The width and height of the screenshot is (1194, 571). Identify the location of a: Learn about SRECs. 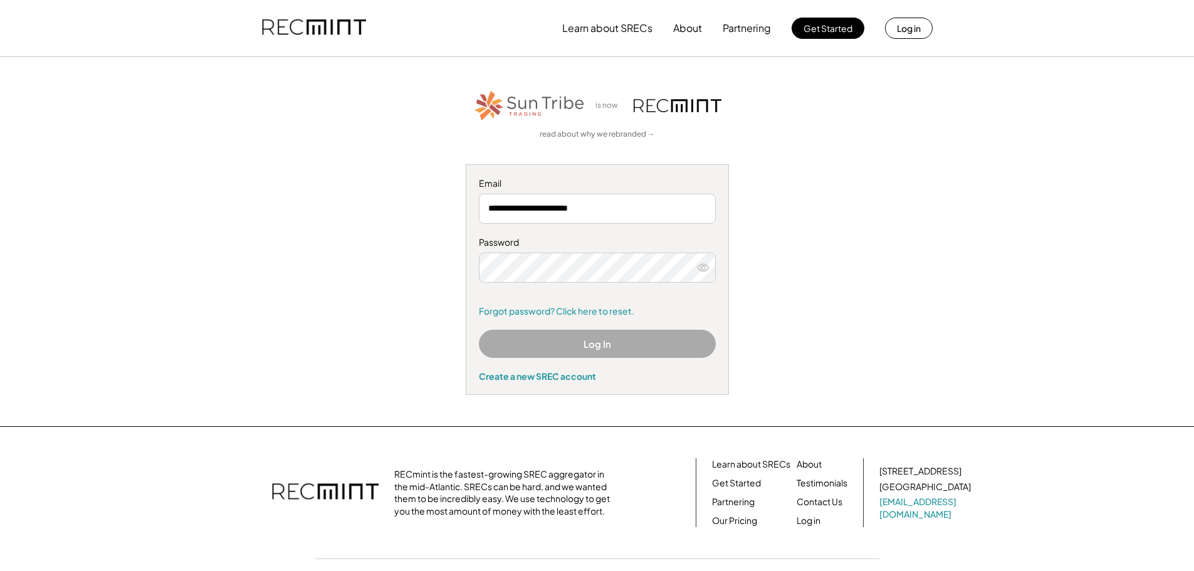
(751, 464).